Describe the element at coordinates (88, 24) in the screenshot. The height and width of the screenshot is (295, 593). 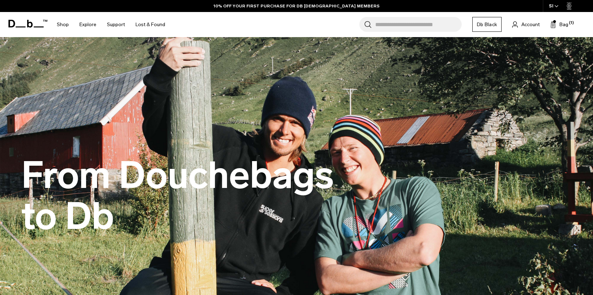
I see `a: Explore` at that location.